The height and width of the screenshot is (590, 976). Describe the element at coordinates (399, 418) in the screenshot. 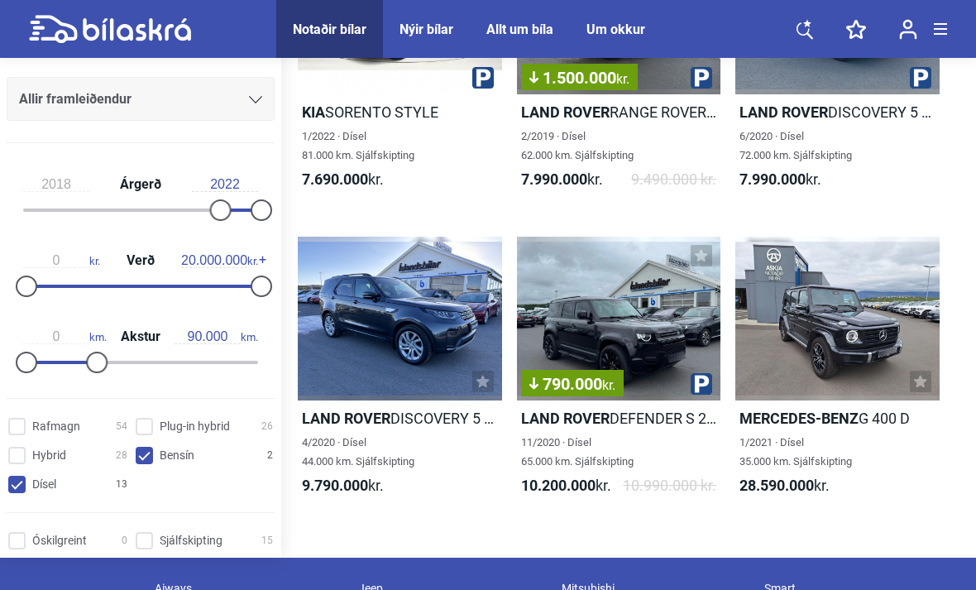

I see `h2: DISCOVERY 5 HSE` at that location.